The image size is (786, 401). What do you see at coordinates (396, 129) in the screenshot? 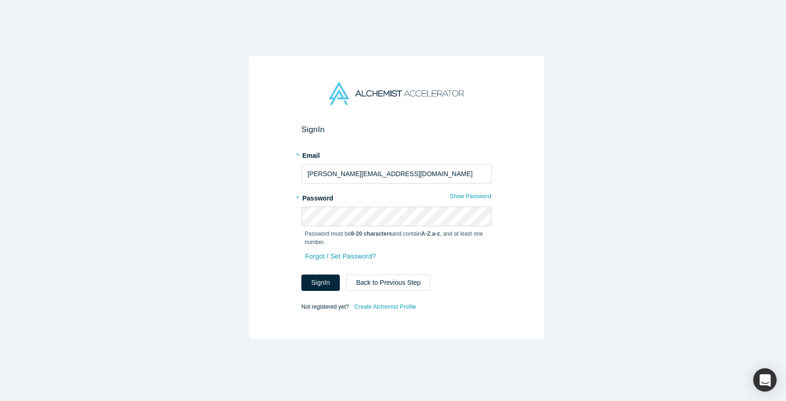
I see `h2: Sign In` at bounding box center [396, 129].